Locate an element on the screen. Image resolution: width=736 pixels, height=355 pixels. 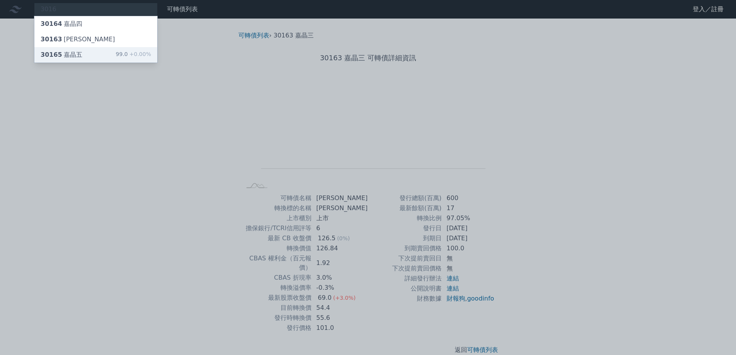
div: 嘉晶五 is located at coordinates (61, 55).